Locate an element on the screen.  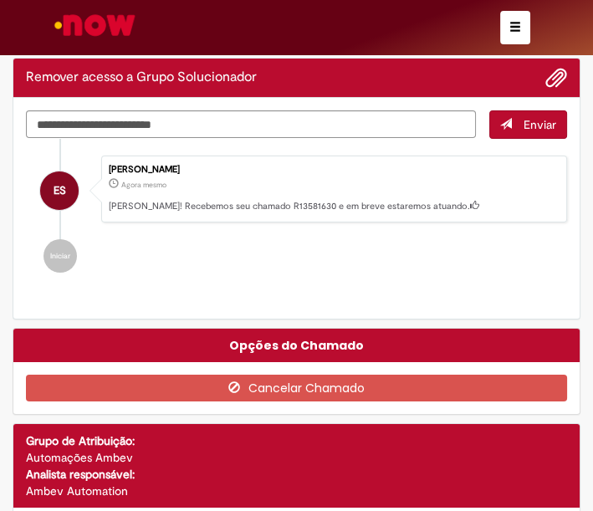
div: Elizandra Maria Oliveira Da Silva is located at coordinates (59, 191).